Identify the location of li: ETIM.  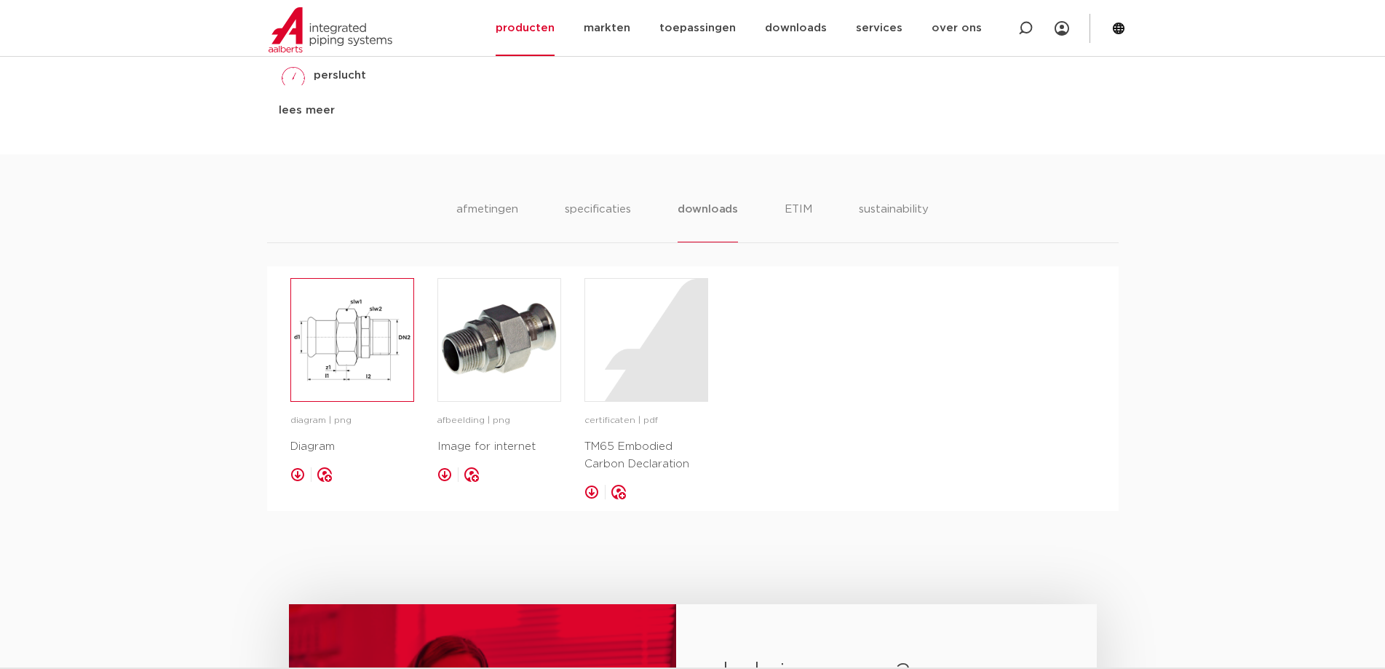
(798, 221).